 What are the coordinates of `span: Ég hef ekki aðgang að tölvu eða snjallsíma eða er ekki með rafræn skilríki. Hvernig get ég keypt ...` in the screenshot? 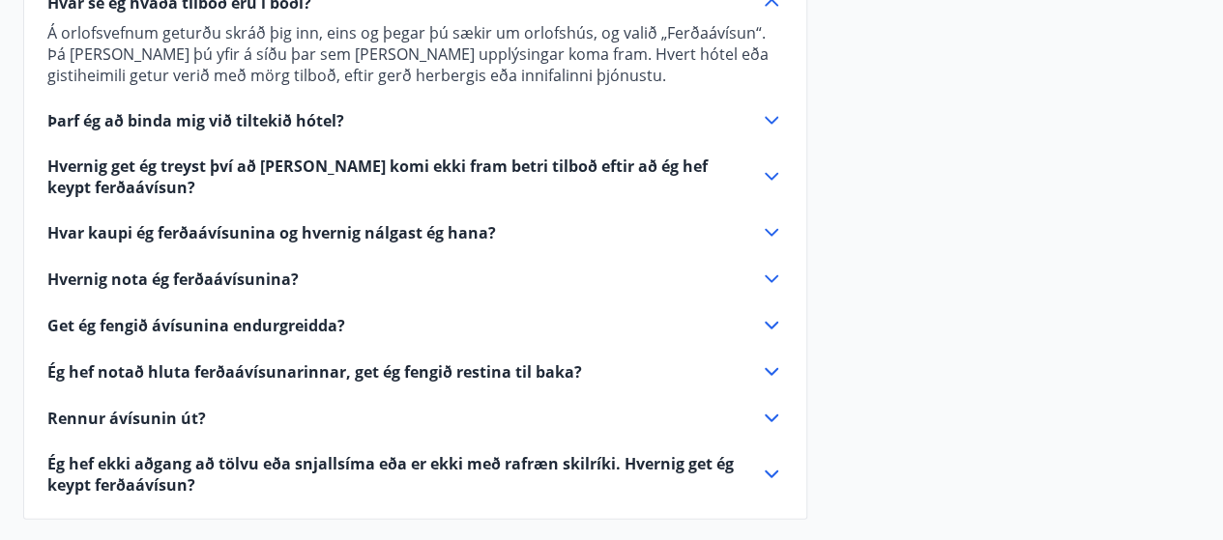 It's located at (392, 475).